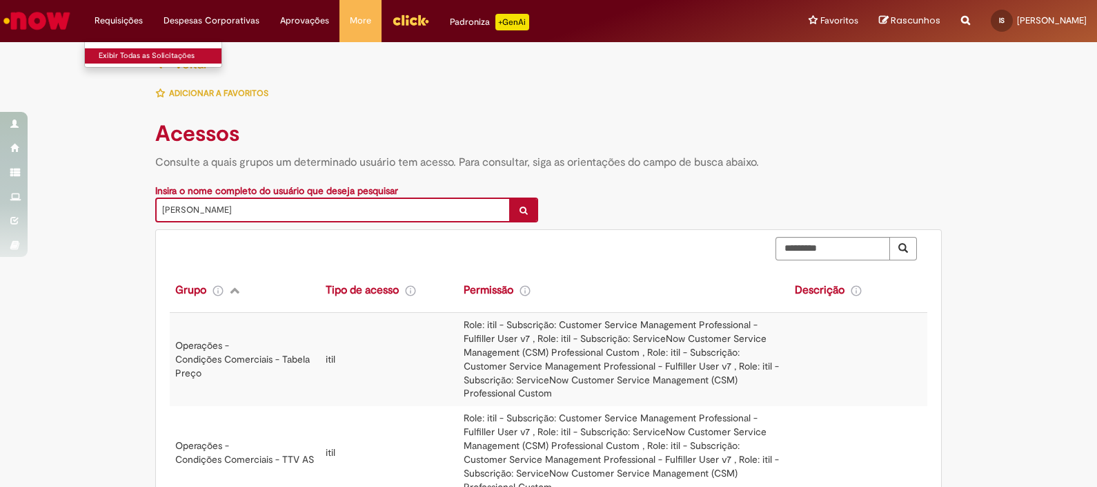  I want to click on span: More, so click(360, 21).